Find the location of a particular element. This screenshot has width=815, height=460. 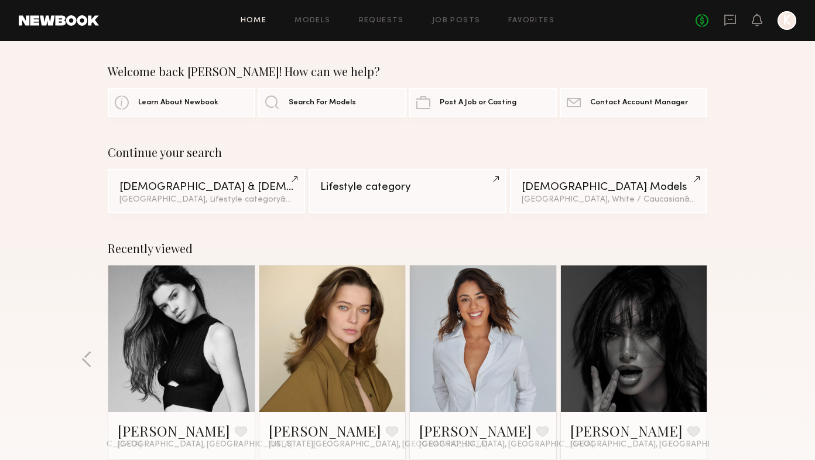

a: Favorites is located at coordinates (531, 20).